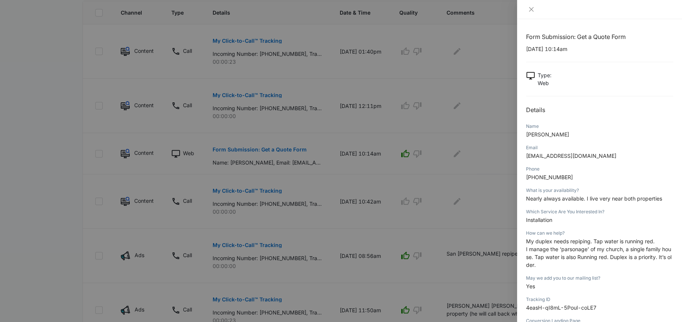 The image size is (682, 322). Describe the element at coordinates (599, 126) in the screenshot. I see `div: Name` at that location.